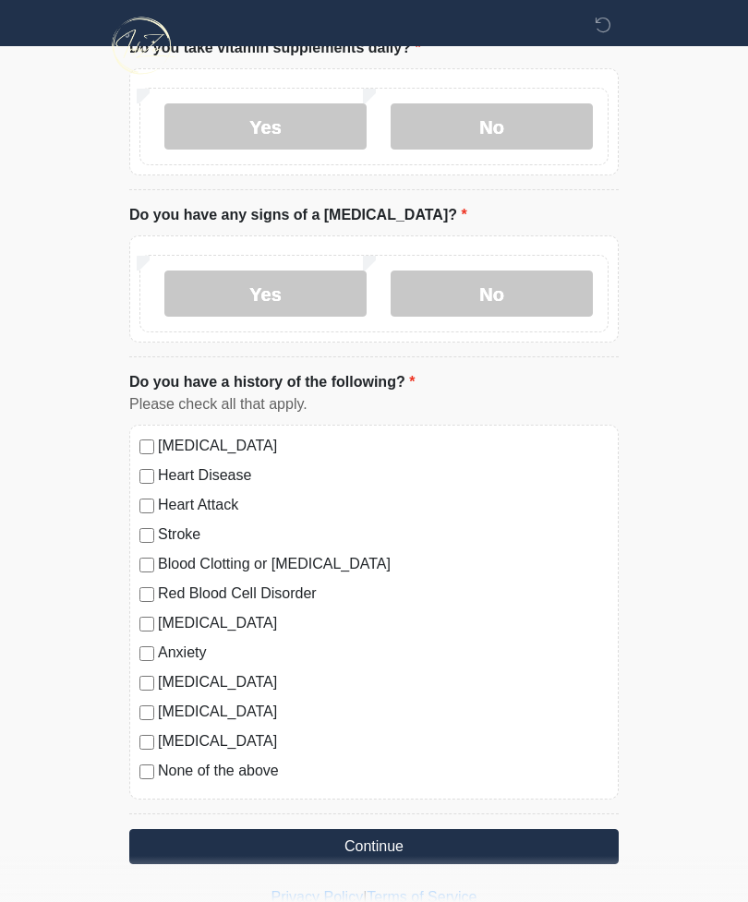 The image size is (748, 902). What do you see at coordinates (383, 534) in the screenshot?
I see `label: Stroke` at bounding box center [383, 534].